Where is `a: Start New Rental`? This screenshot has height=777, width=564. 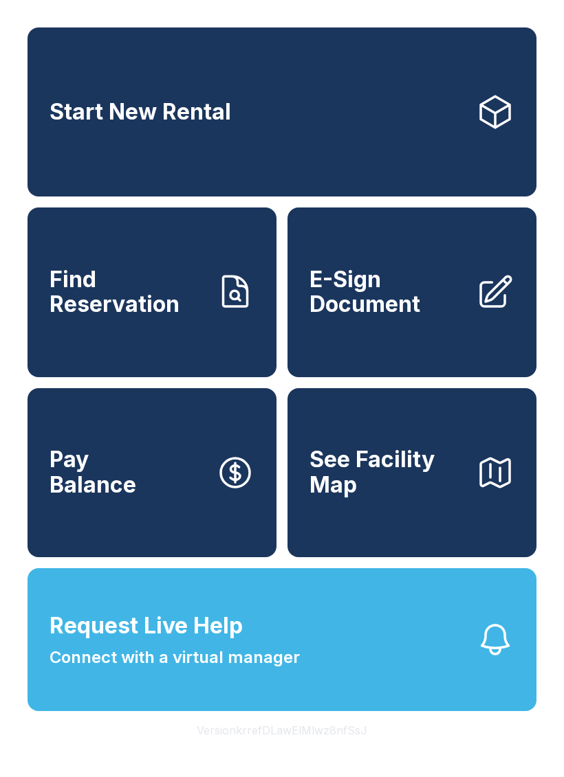
a: Start New Rental is located at coordinates (282, 112).